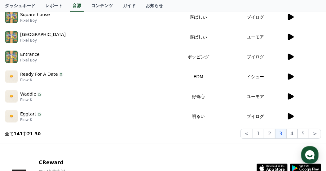 The height and width of the screenshot is (171, 326). I want to click on a: Home, so click(21, 127).